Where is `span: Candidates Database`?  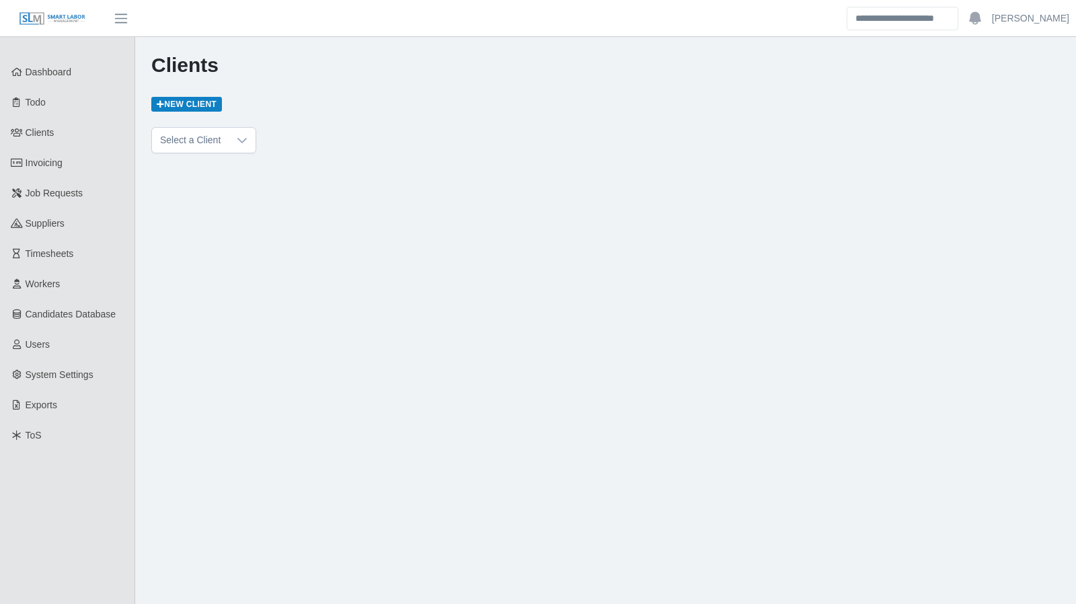 span: Candidates Database is located at coordinates (71, 314).